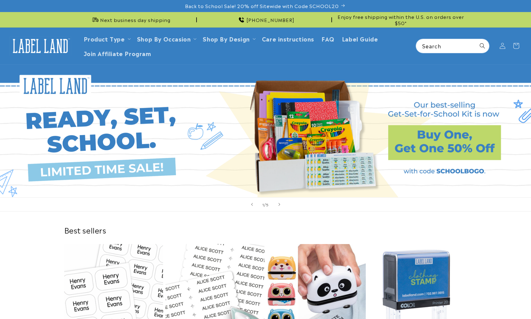 This screenshot has height=319, width=531. Describe the element at coordinates (482, 46) in the screenshot. I see `button: Search` at that location.